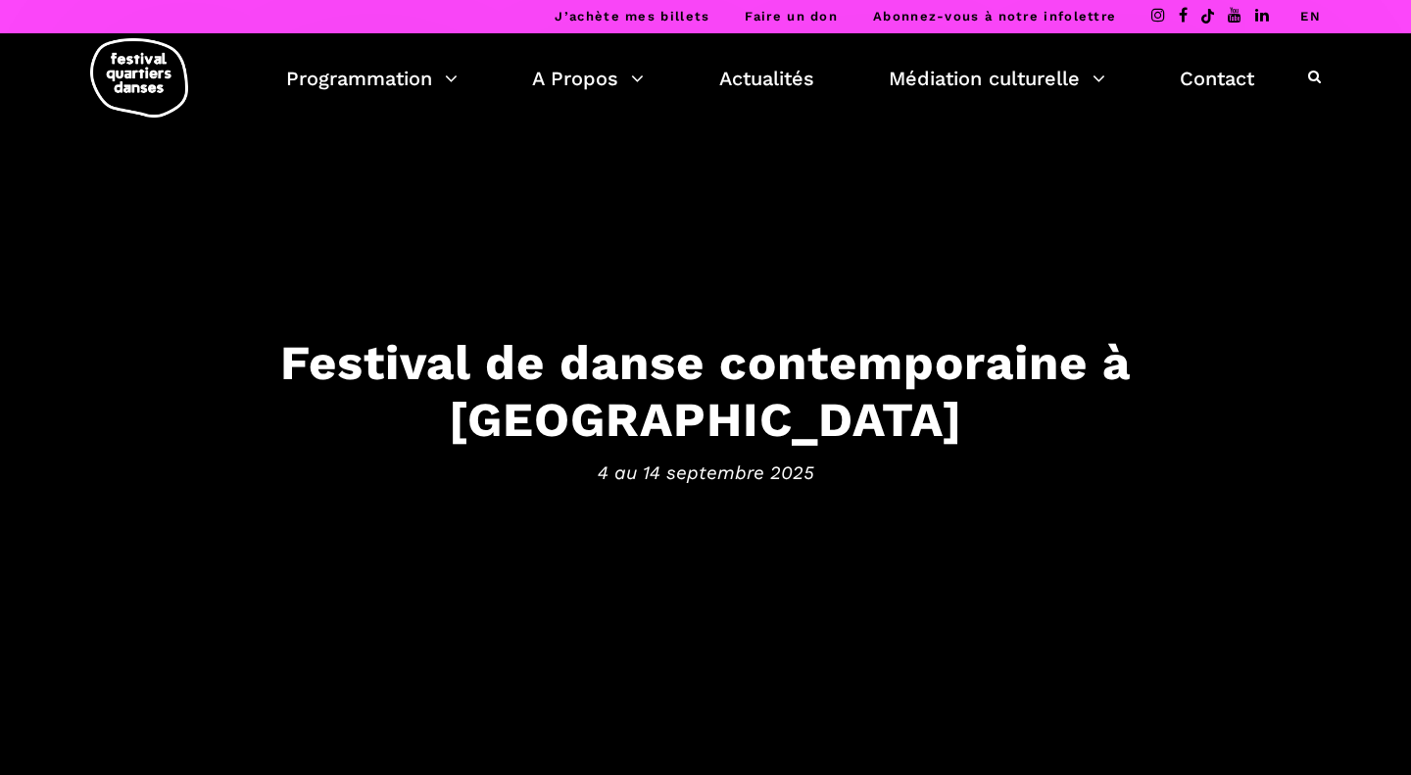  What do you see at coordinates (371, 78) in the screenshot?
I see `a: Programmation` at bounding box center [371, 78].